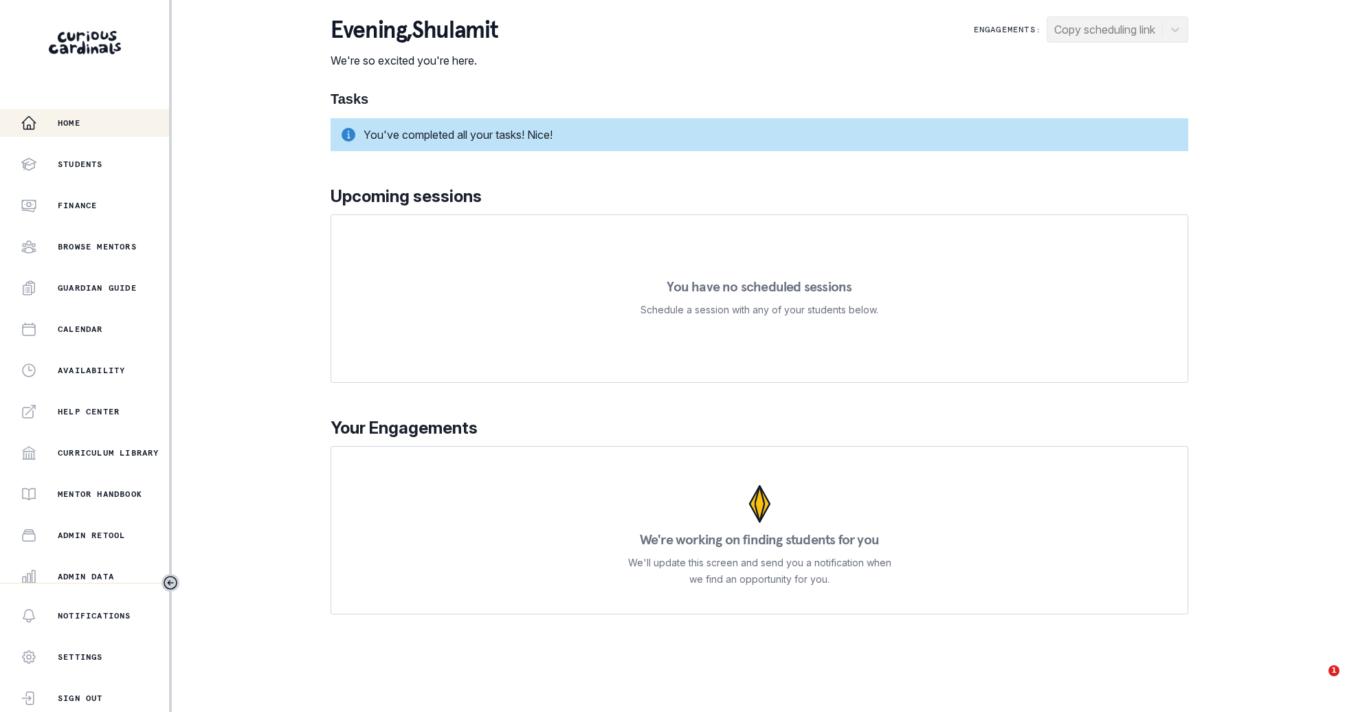 This screenshot has height=712, width=1347. I want to click on p: Engagements:, so click(1008, 30).